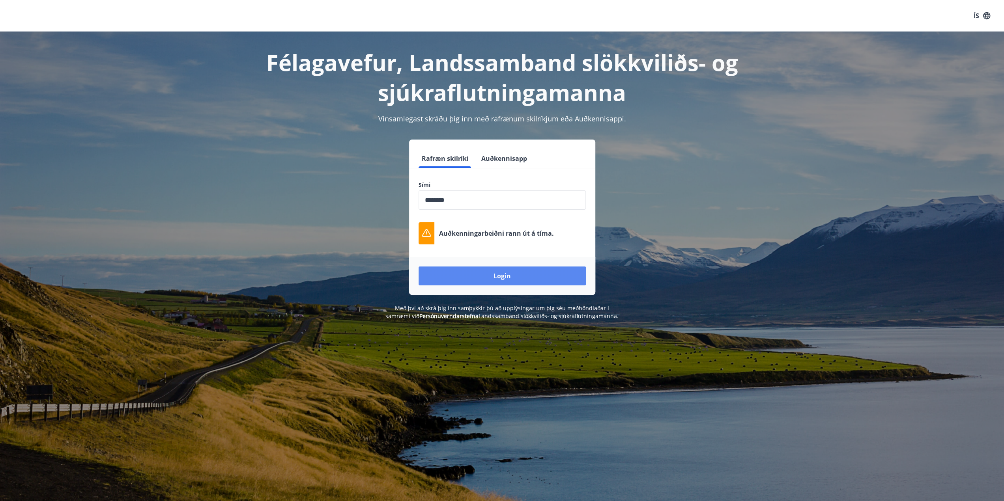  What do you see at coordinates (502, 119) in the screenshot?
I see `span: Vinsamlegast skráðu þig inn með rafrænum skilríkjum eða Auðkennisappi.` at bounding box center [502, 119].